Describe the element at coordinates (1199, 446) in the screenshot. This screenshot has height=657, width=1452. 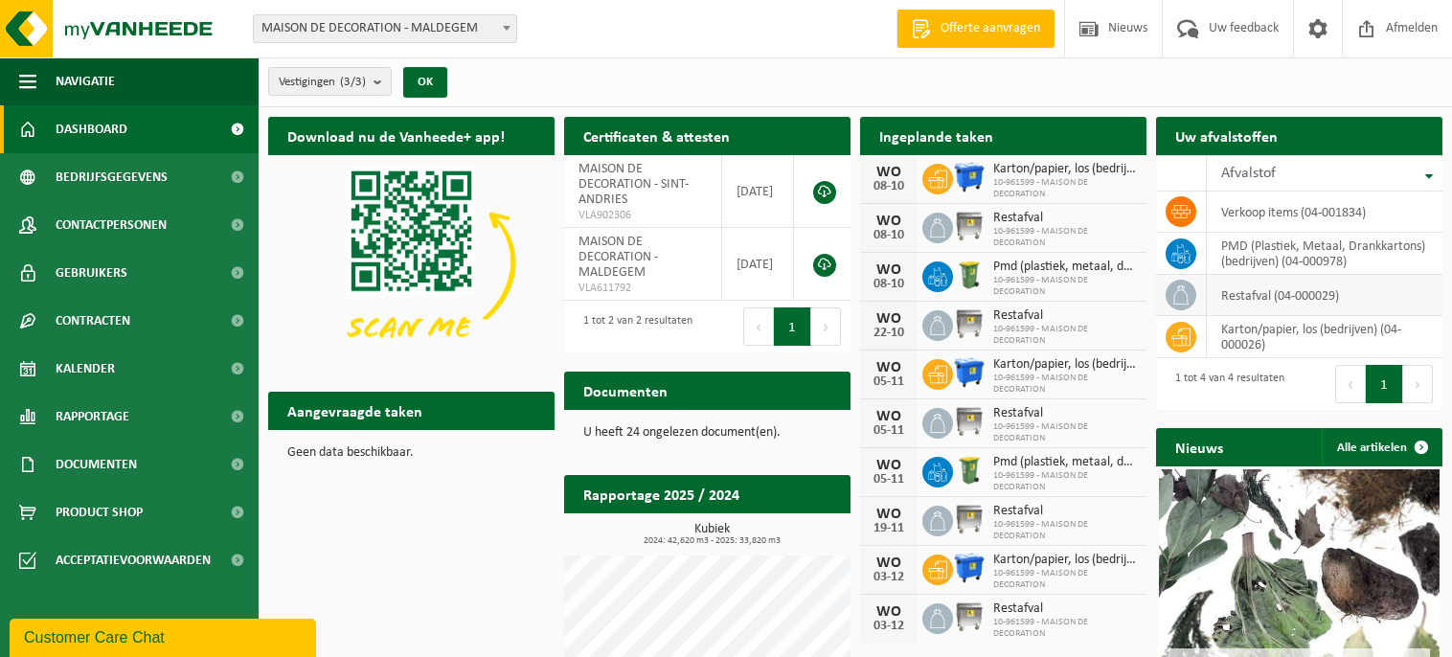
I see `h2: Nieuws` at that location.